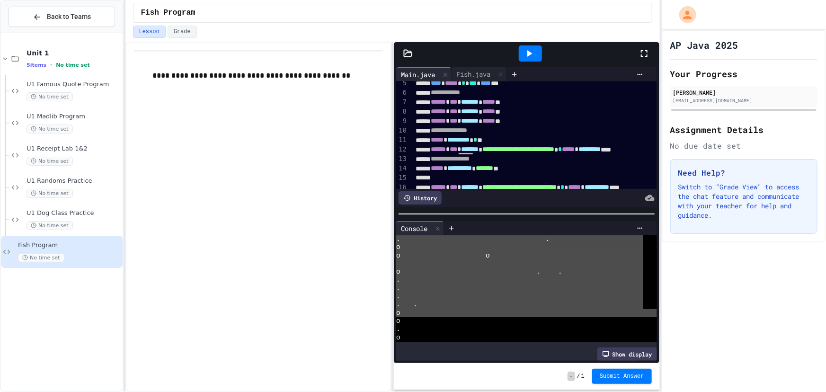 The height and width of the screenshot is (392, 826). Describe the element at coordinates (744, 130) in the screenshot. I see `h2: Assignment Details` at that location.